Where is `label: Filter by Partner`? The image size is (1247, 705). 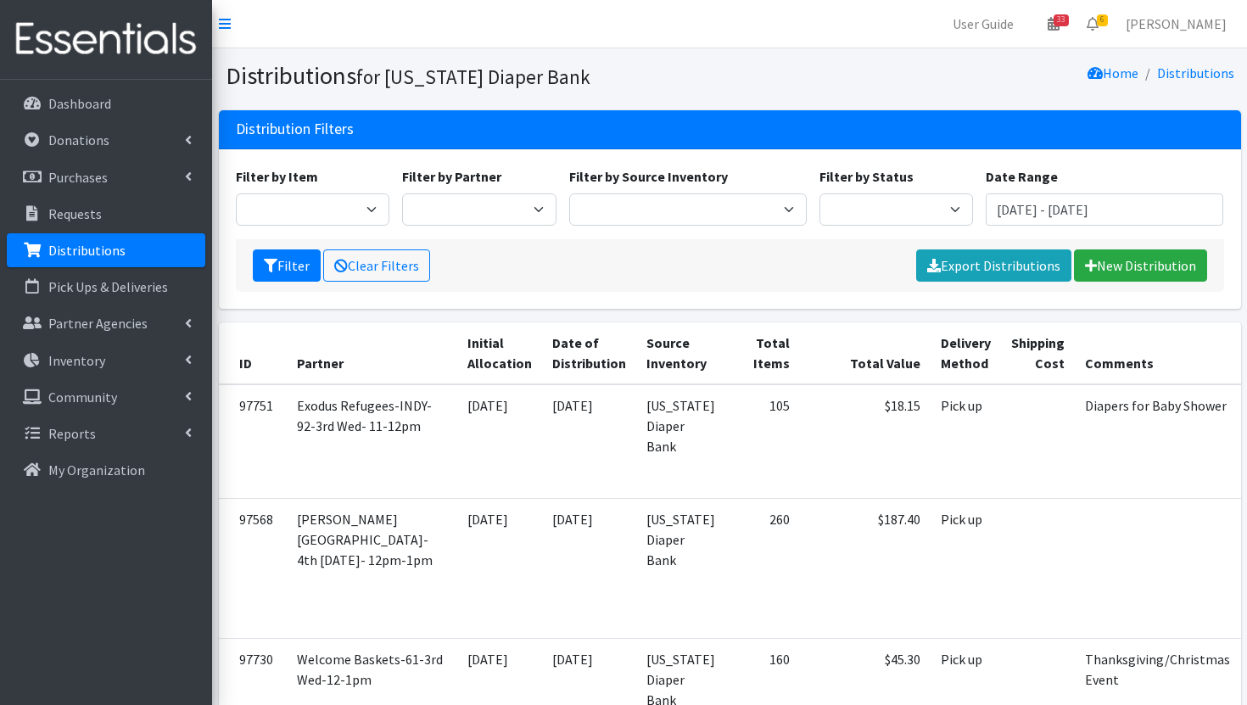
label: Filter by Partner is located at coordinates (451, 177).